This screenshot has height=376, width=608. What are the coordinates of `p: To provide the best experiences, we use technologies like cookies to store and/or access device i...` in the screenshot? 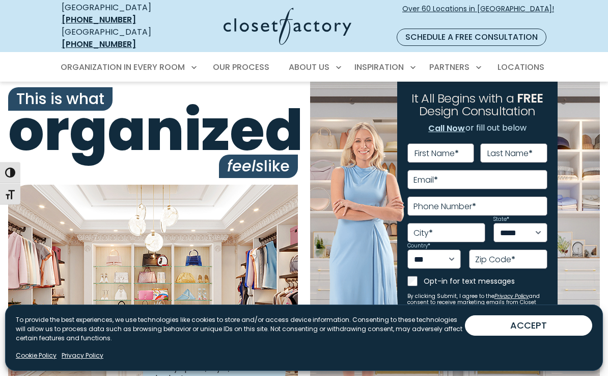 It's located at (241, 329).